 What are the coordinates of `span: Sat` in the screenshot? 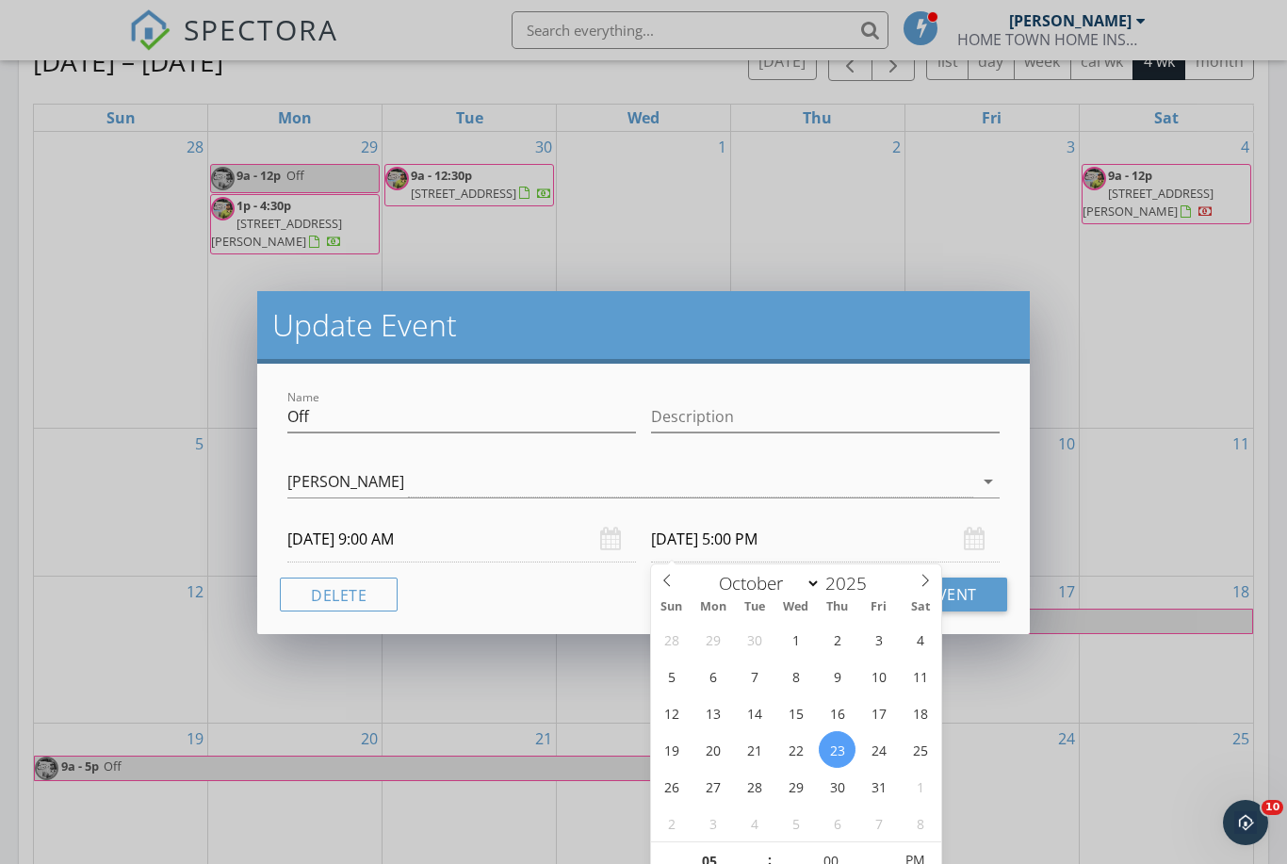 It's located at (921, 607).